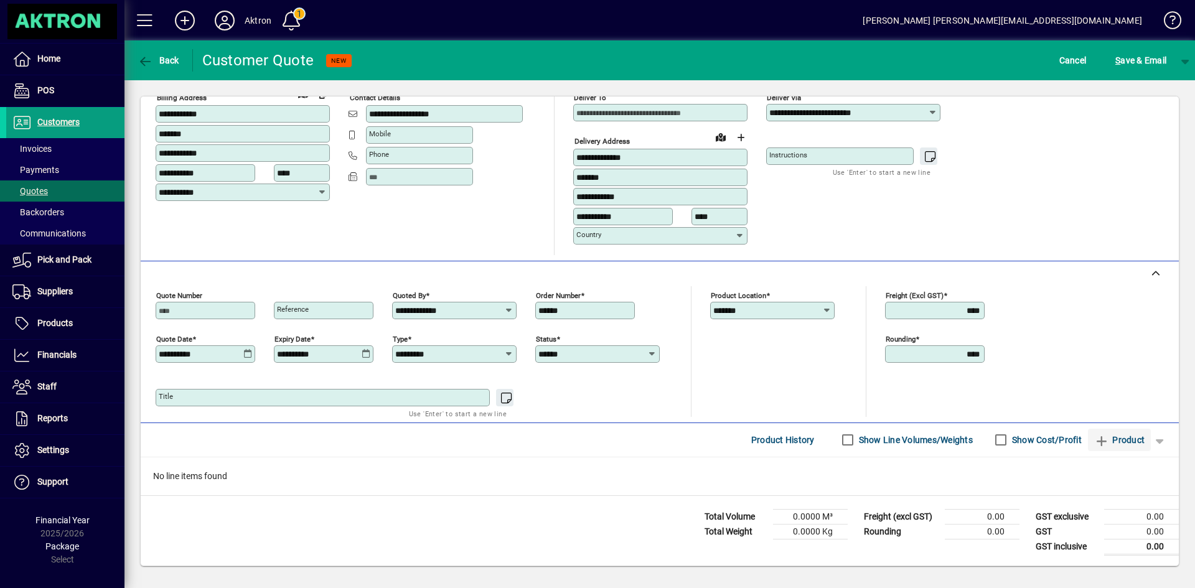 This screenshot has width=1195, height=588. Describe the element at coordinates (1066, 546) in the screenshot. I see `td: GST inclusive` at that location.